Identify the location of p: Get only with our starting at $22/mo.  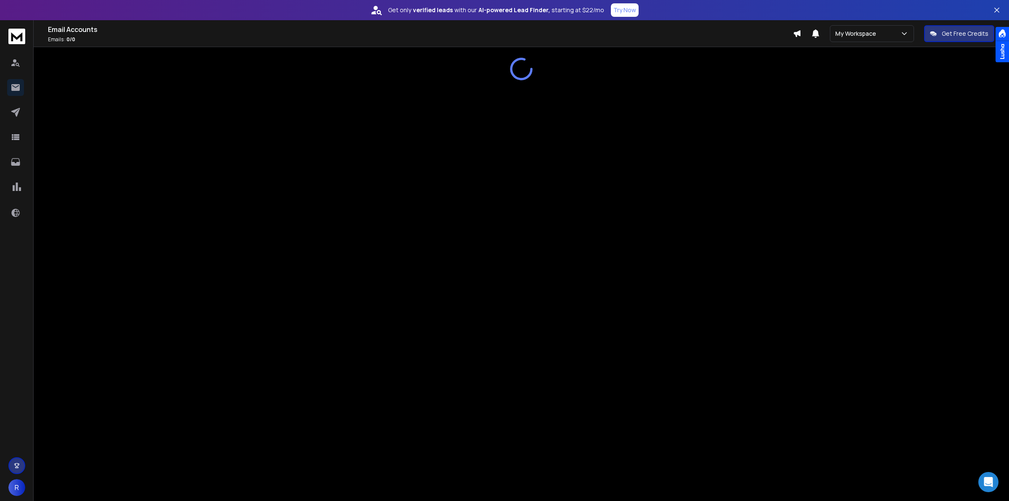
(496, 10).